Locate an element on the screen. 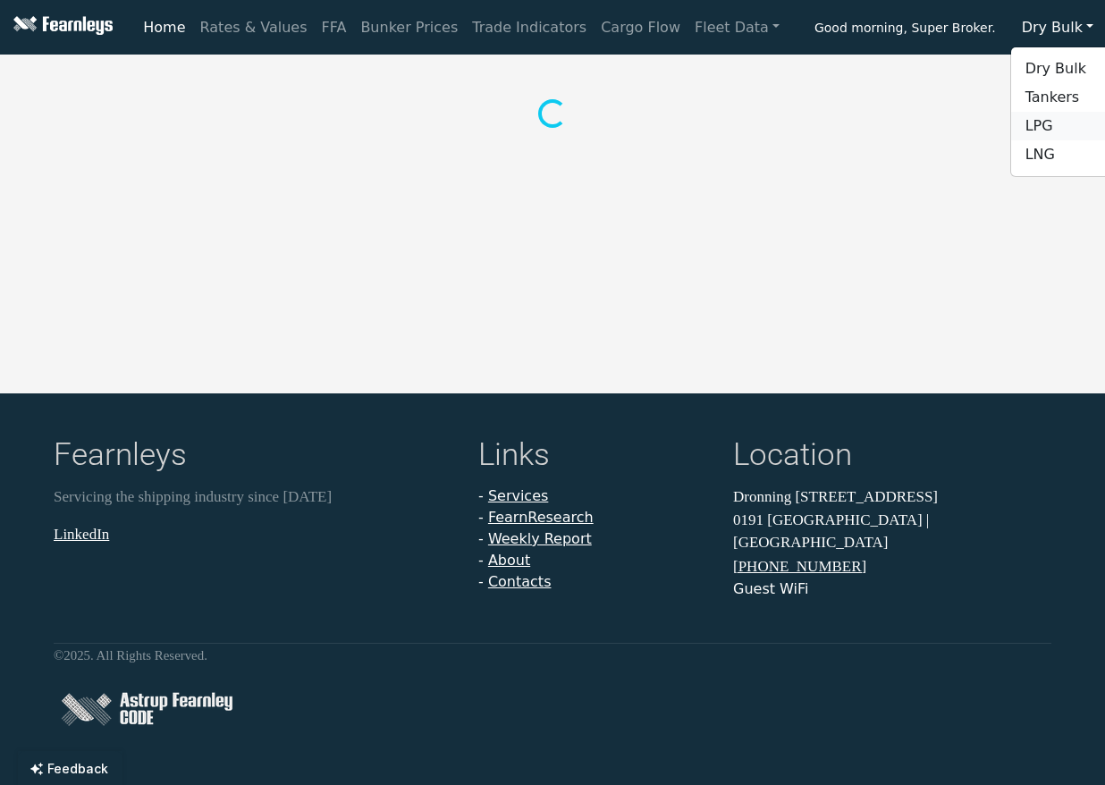  a: Rates & Values is located at coordinates (254, 28).